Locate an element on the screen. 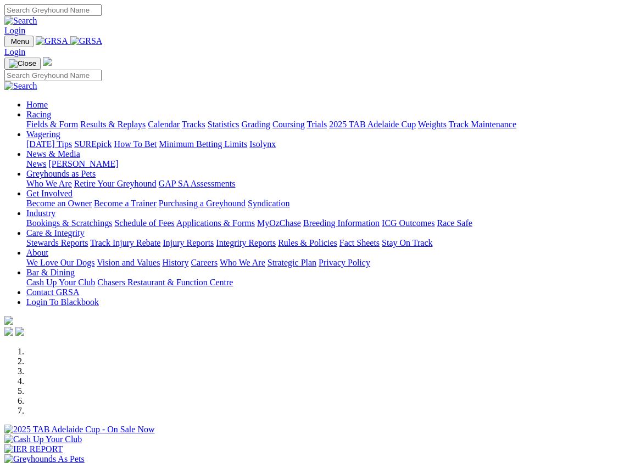 The height and width of the screenshot is (463, 635). a: About is located at coordinates (37, 253).